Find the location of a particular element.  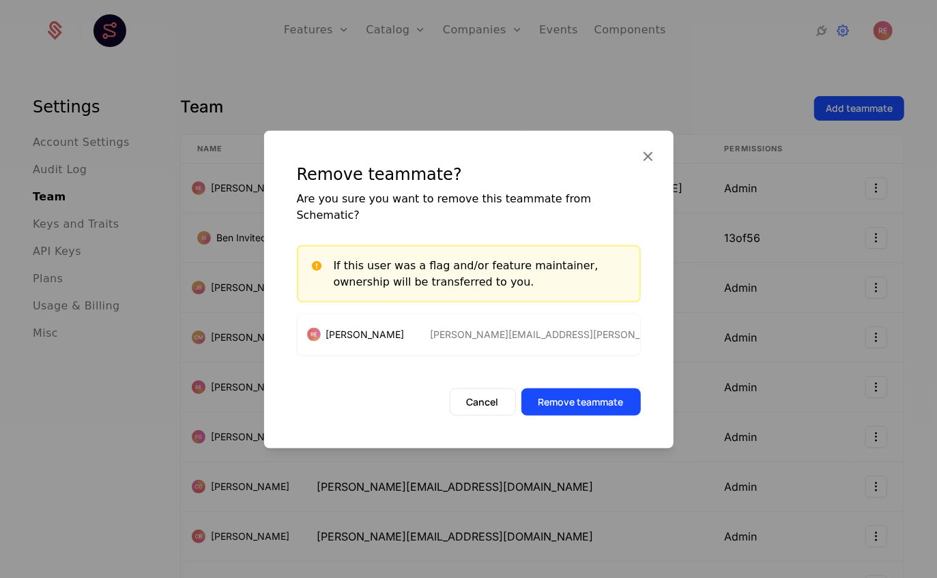

button: Cancel is located at coordinates (482, 402).